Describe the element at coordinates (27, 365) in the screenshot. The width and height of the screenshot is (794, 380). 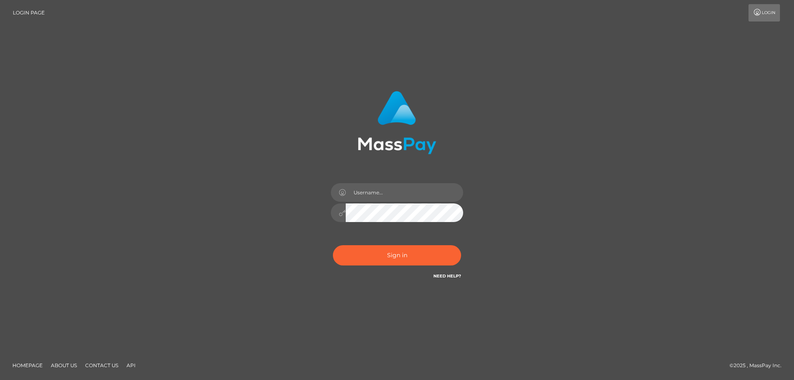
I see `a: Homepage` at that location.